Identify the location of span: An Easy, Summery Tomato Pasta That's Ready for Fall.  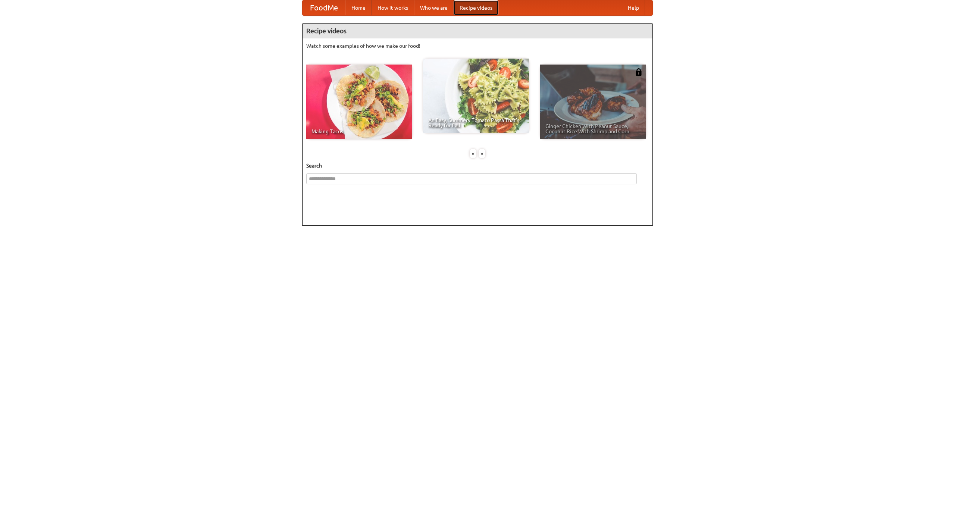
(476, 123).